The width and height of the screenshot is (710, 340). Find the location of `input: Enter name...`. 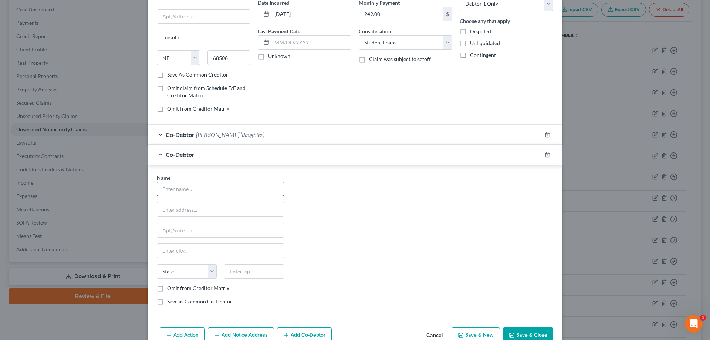

input: Enter name... is located at coordinates (220, 189).